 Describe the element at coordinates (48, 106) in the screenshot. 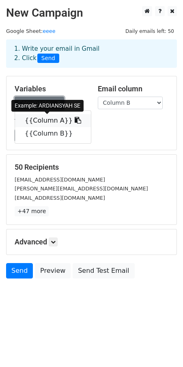

I see `div: Example: ARDIANSYAH SE` at that location.